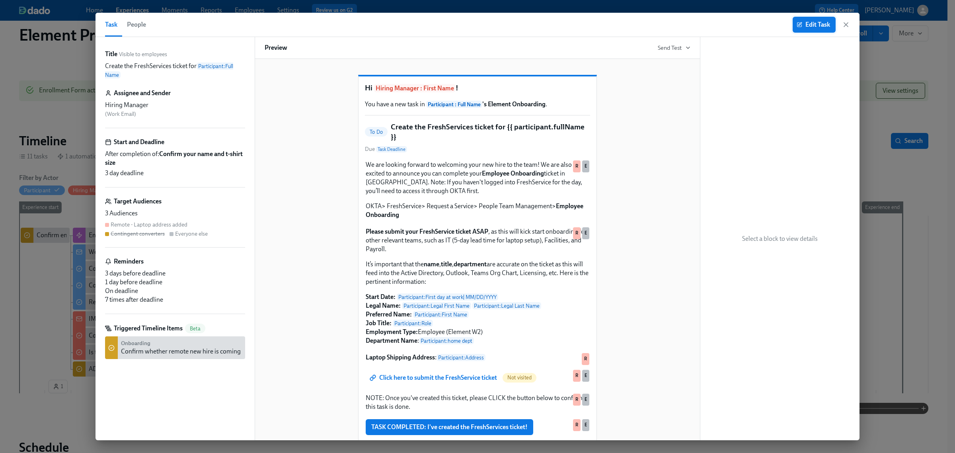 Image resolution: width=955 pixels, height=453 pixels. What do you see at coordinates (674, 48) in the screenshot?
I see `button: Send Test` at bounding box center [674, 48].